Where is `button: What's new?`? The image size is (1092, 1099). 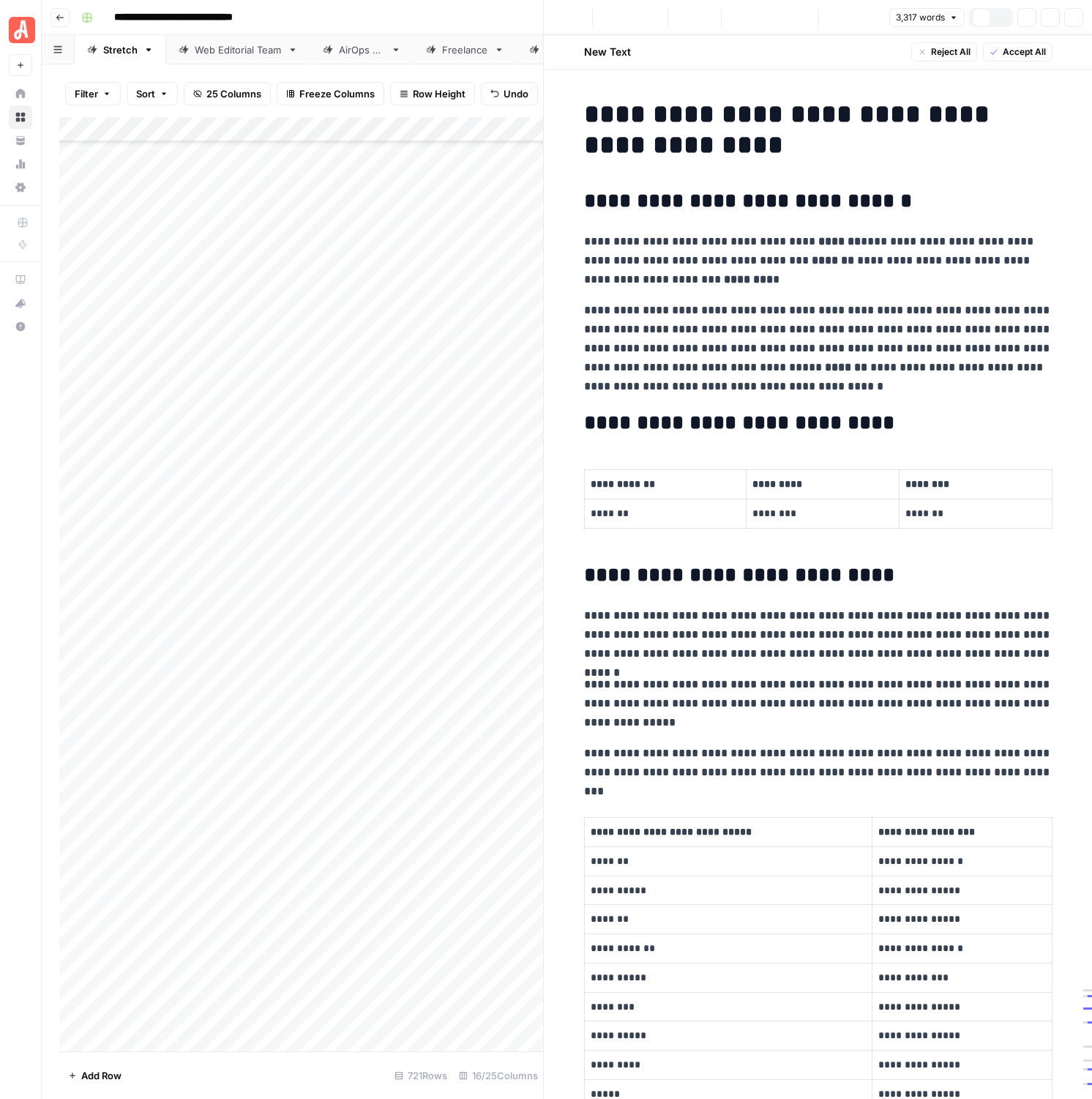 button: What's new? is located at coordinates (21, 303).